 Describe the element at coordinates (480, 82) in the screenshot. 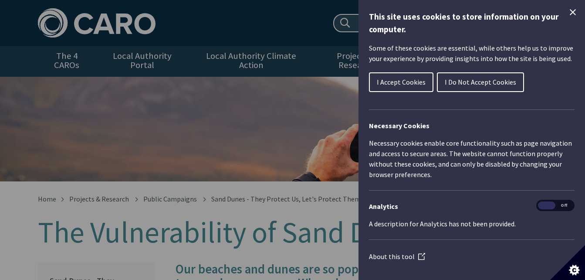

I see `button: I Do Not Accept Cookies` at that location.